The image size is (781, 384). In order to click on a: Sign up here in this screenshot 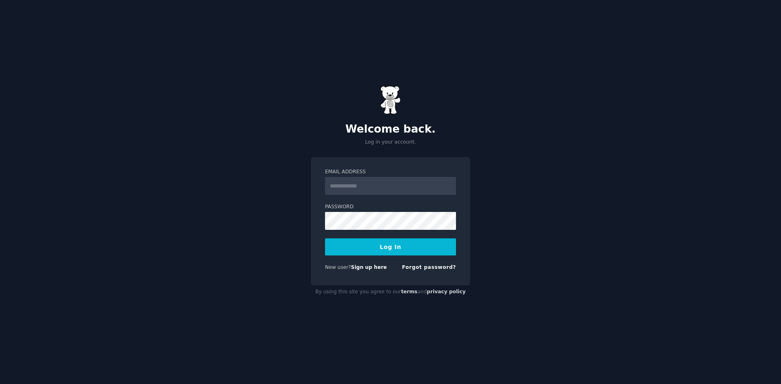, I will do `click(369, 267)`.